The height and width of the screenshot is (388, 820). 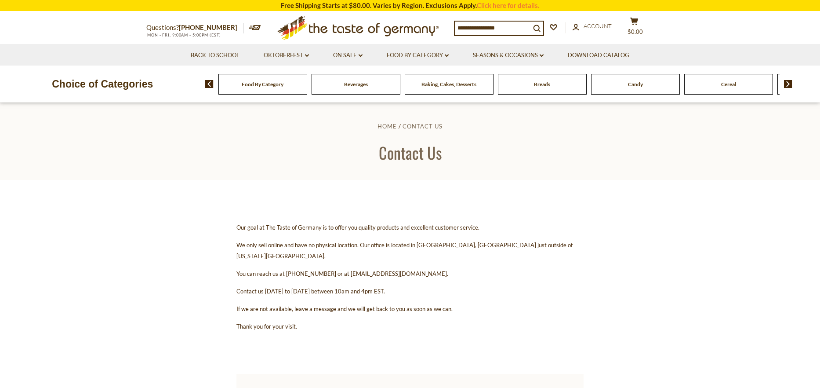 I want to click on a: Back to School, so click(x=215, y=55).